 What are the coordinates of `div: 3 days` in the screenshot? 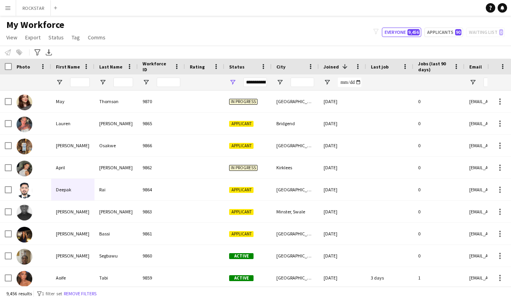 It's located at (389, 277).